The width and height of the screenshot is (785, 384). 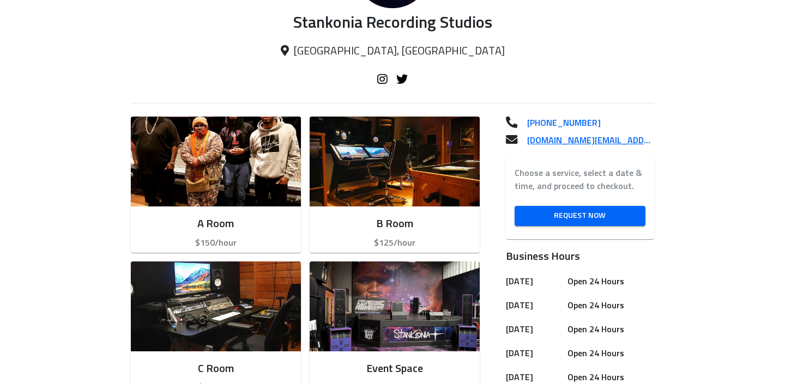 What do you see at coordinates (580, 257) in the screenshot?
I see `h6: Business Hours` at bounding box center [580, 257].